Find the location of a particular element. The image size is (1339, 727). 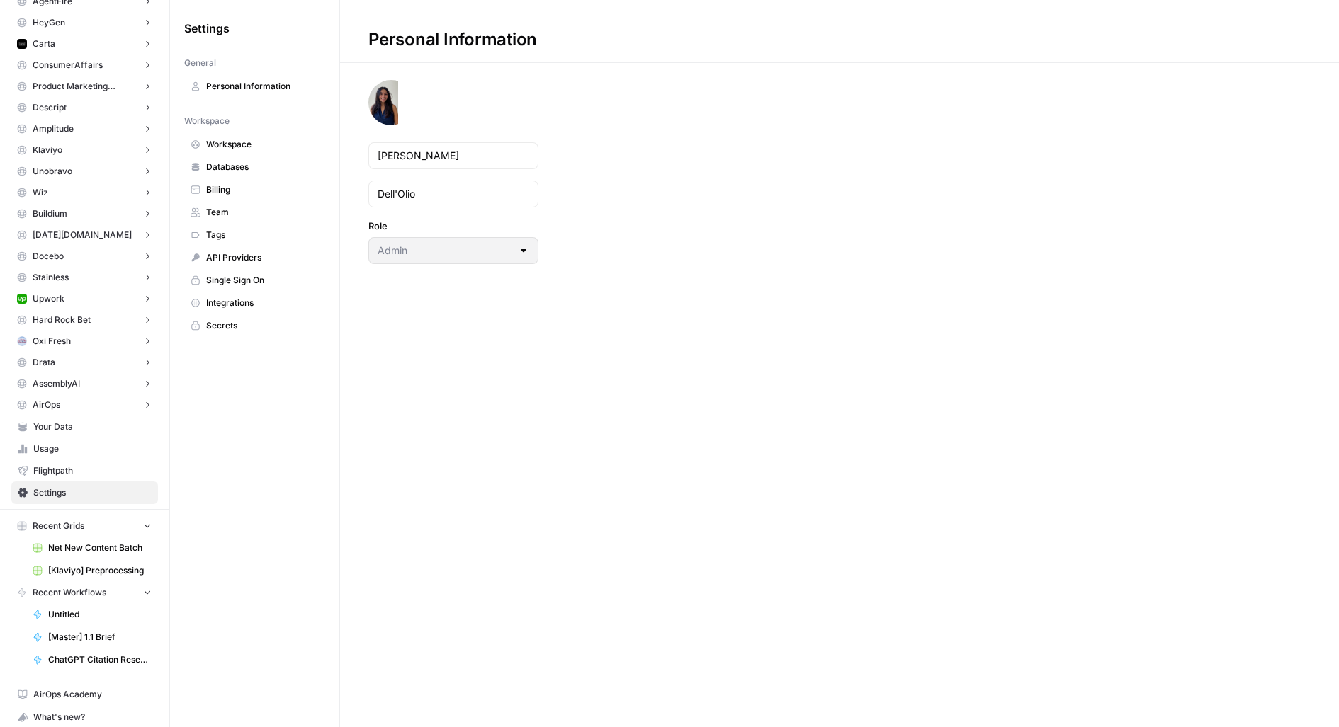

span: AirOps is located at coordinates (46, 405).